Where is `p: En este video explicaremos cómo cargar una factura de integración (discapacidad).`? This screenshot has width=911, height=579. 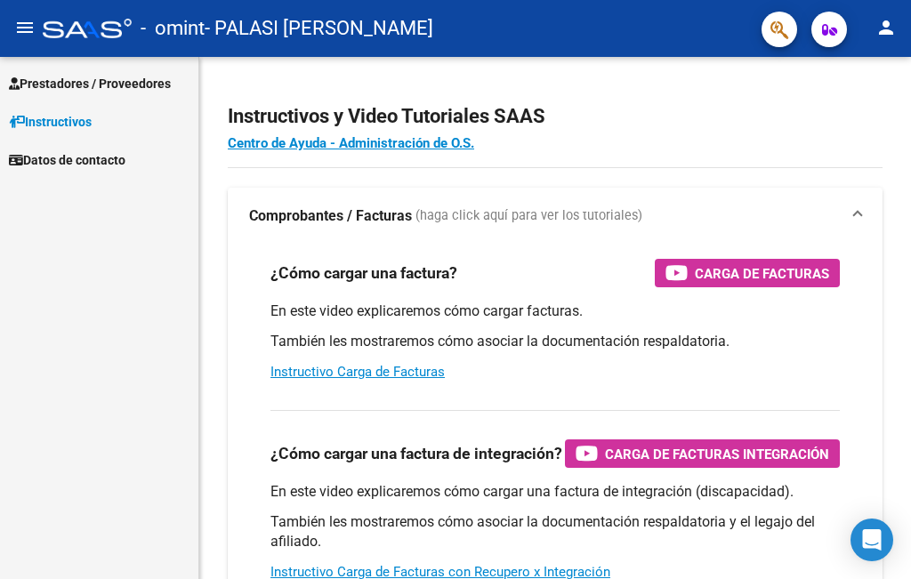
p: En este video explicaremos cómo cargar una factura de integración (discapacidad). is located at coordinates (555, 492).